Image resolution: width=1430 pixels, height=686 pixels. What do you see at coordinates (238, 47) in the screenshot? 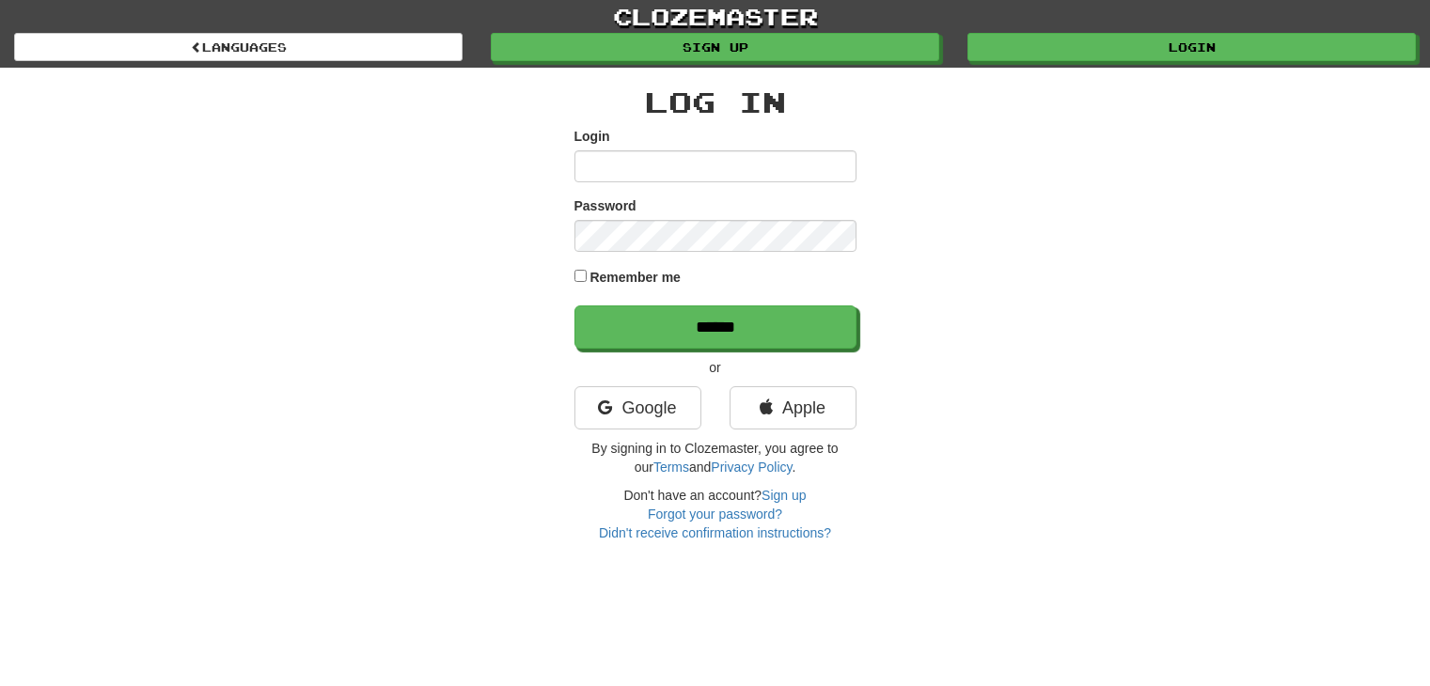
I see `a: Languages` at bounding box center [238, 47].